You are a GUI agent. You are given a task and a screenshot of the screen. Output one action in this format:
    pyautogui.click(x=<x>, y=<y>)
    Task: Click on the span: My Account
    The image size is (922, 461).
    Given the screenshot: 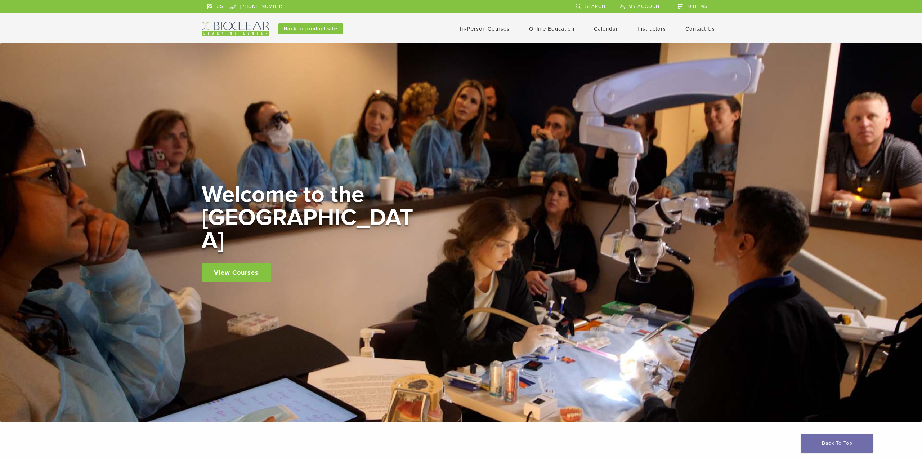 What is the action you would take?
    pyautogui.click(x=646, y=6)
    